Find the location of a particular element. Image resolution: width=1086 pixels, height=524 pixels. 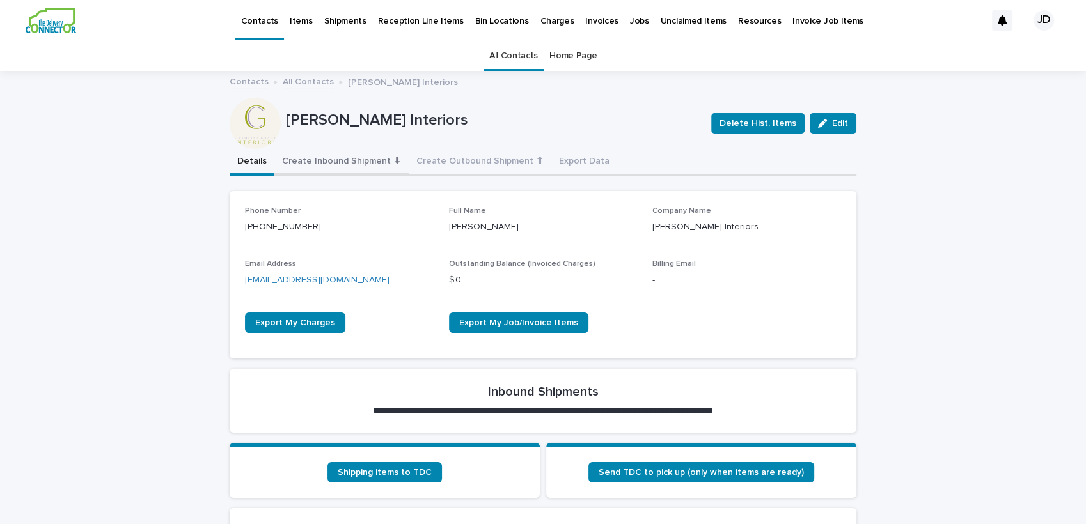

a: Contacts is located at coordinates (249, 81).